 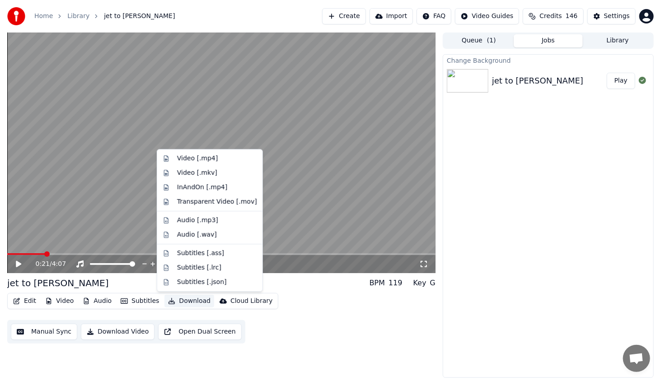 I want to click on div: Audio [.mp3], so click(x=198, y=221).